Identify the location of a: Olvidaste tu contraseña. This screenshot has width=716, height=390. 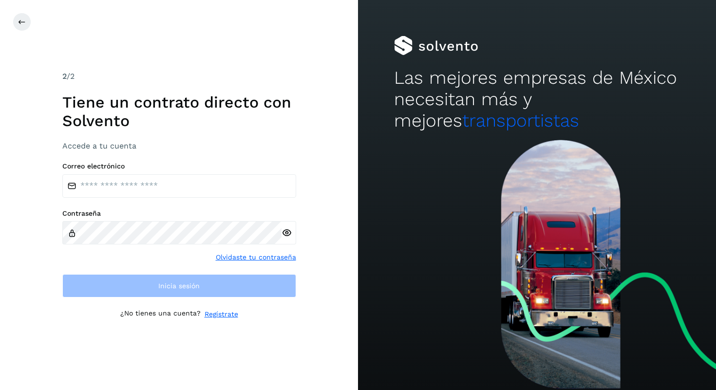
(256, 257).